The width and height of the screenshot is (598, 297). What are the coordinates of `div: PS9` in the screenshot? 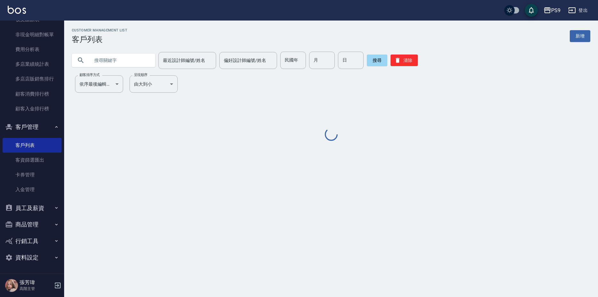 It's located at (556, 10).